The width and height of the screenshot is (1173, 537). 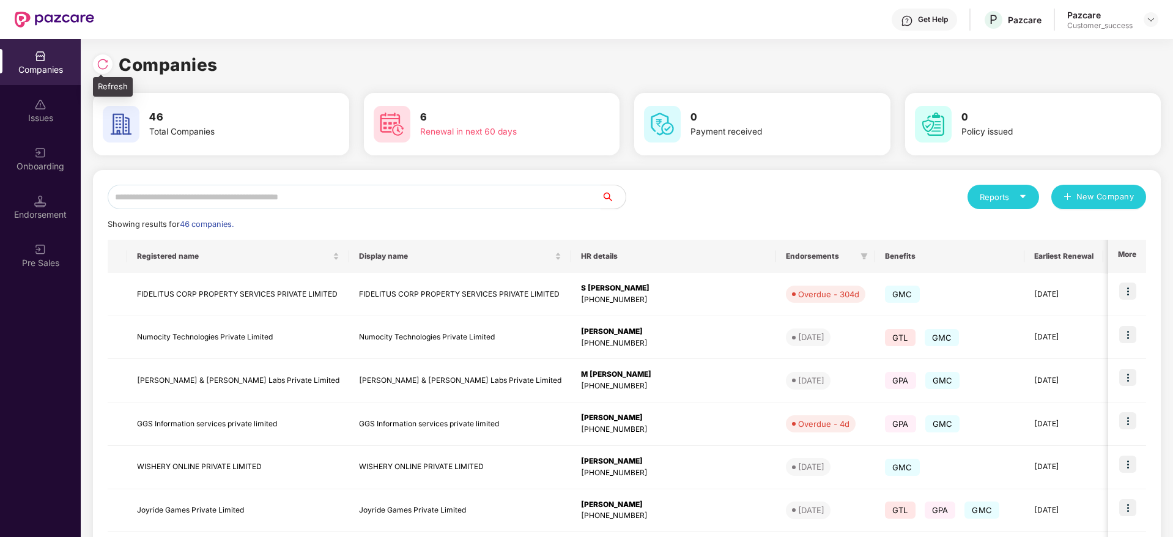 I want to click on img: svg+xml;base64,PHN2ZyBpZD0iUmVsb2FkLTMyeDMyIiB4bWxucz0iaHR0cDovL3d3dy53My5vcmcvMjAwMC9zdmciIHdpZH..., so click(x=103, y=64).